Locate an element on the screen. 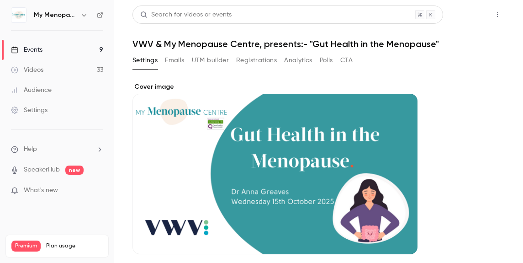  button: CTA is located at coordinates (347, 60).